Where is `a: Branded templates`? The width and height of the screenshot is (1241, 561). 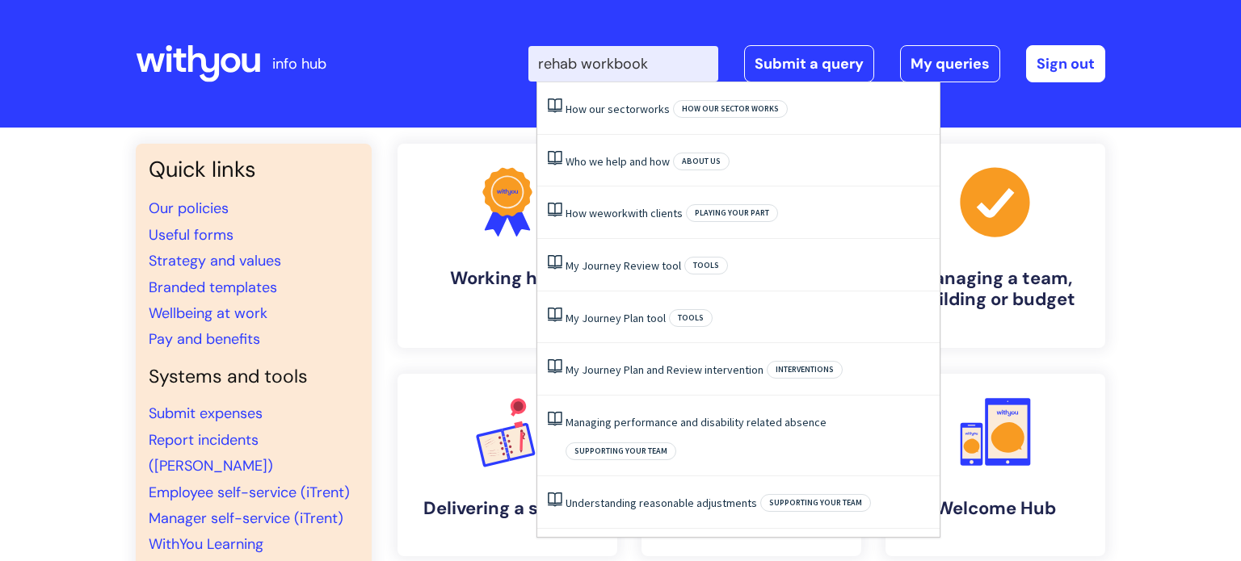
a: Branded templates is located at coordinates (212, 288).